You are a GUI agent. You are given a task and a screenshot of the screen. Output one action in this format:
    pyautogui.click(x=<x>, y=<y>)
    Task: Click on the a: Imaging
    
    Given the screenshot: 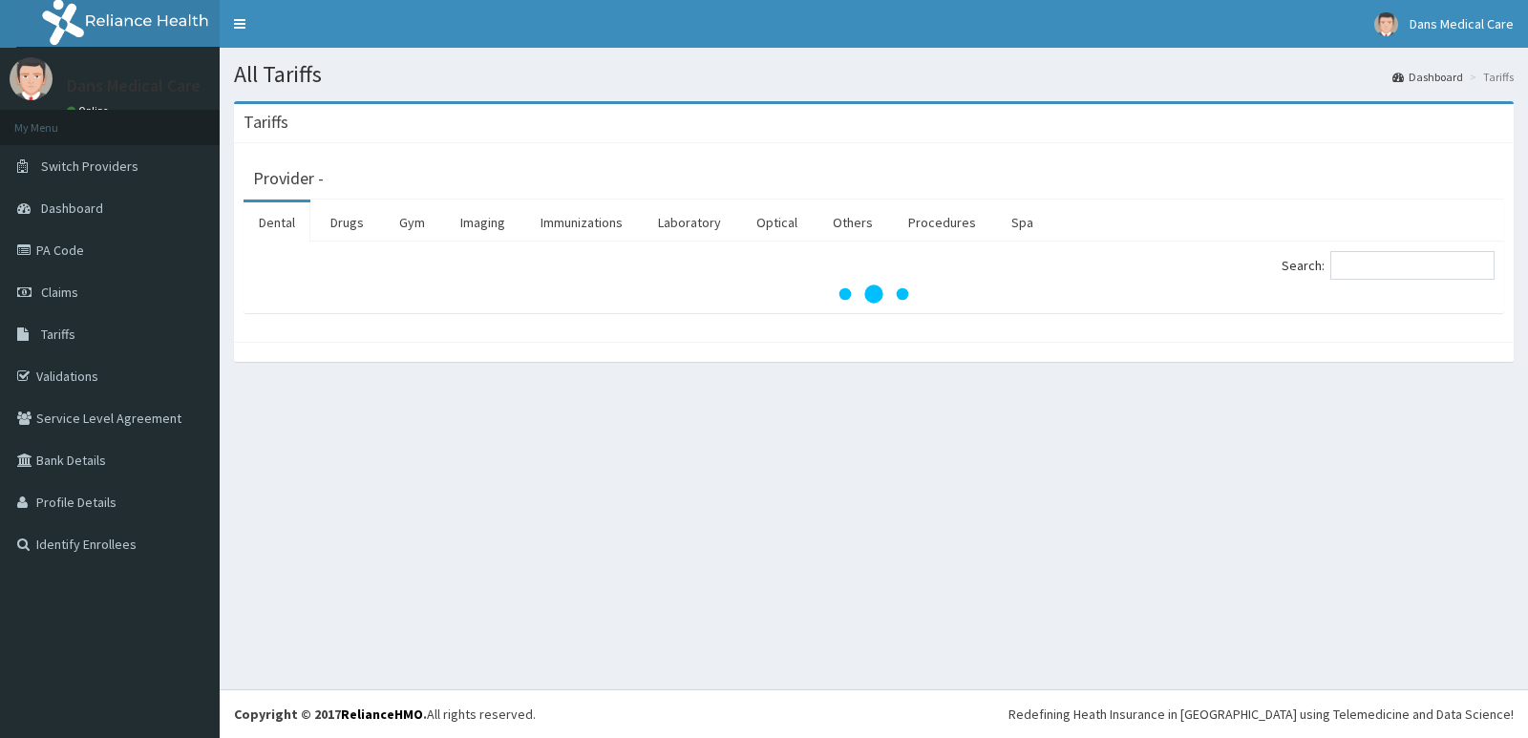 What is the action you would take?
    pyautogui.click(x=482, y=223)
    